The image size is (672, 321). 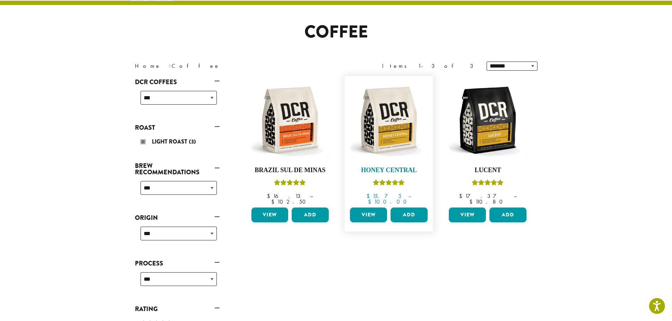 What do you see at coordinates (336, 32) in the screenshot?
I see `h1: Coffee` at bounding box center [336, 32].